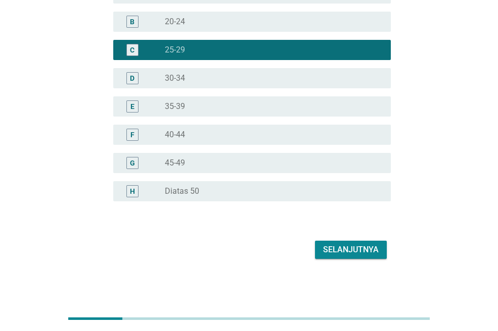 This screenshot has height=331, width=498. What do you see at coordinates (182, 191) in the screenshot?
I see `label: Diatas 50` at bounding box center [182, 191].